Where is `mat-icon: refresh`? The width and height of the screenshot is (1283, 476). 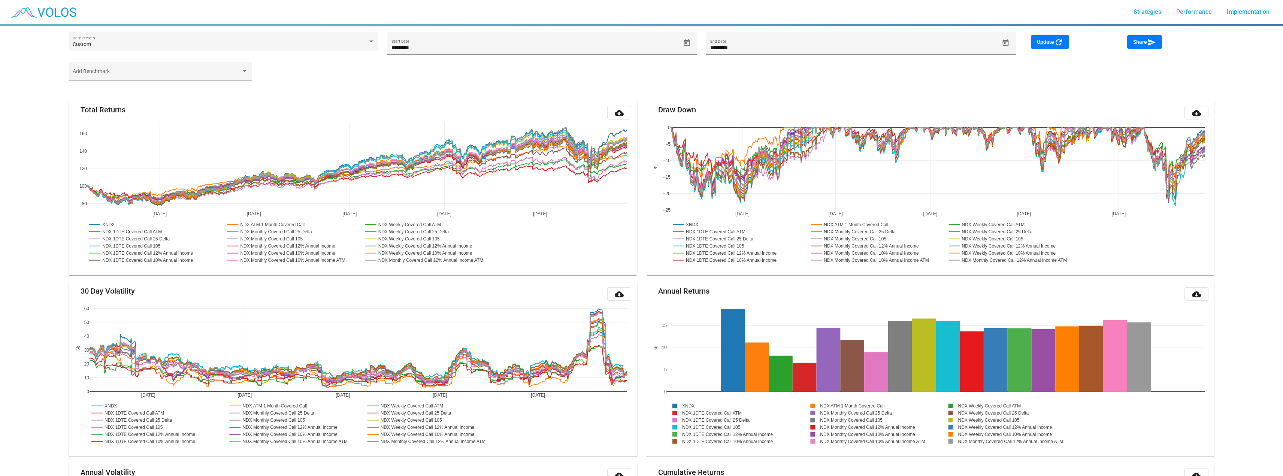 mat-icon: refresh is located at coordinates (1058, 42).